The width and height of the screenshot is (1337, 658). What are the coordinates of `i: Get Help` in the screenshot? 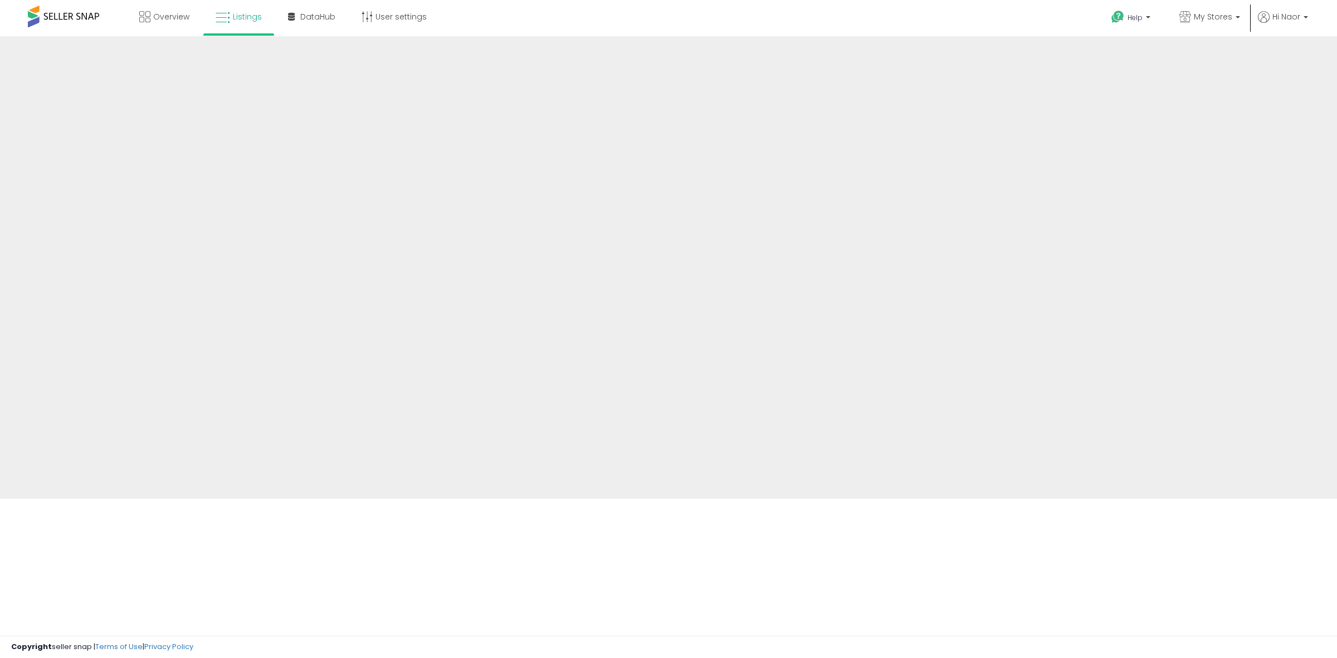 It's located at (1117, 17).